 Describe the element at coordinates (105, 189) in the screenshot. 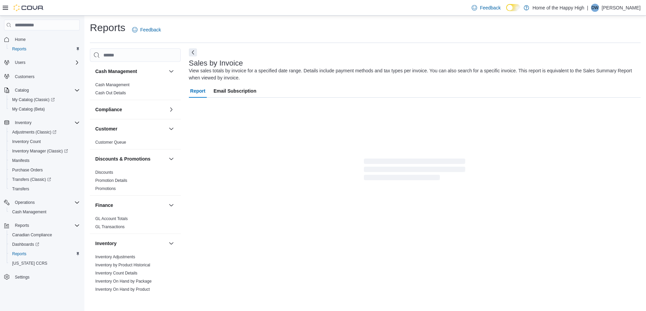

I see `a: Promotions` at that location.